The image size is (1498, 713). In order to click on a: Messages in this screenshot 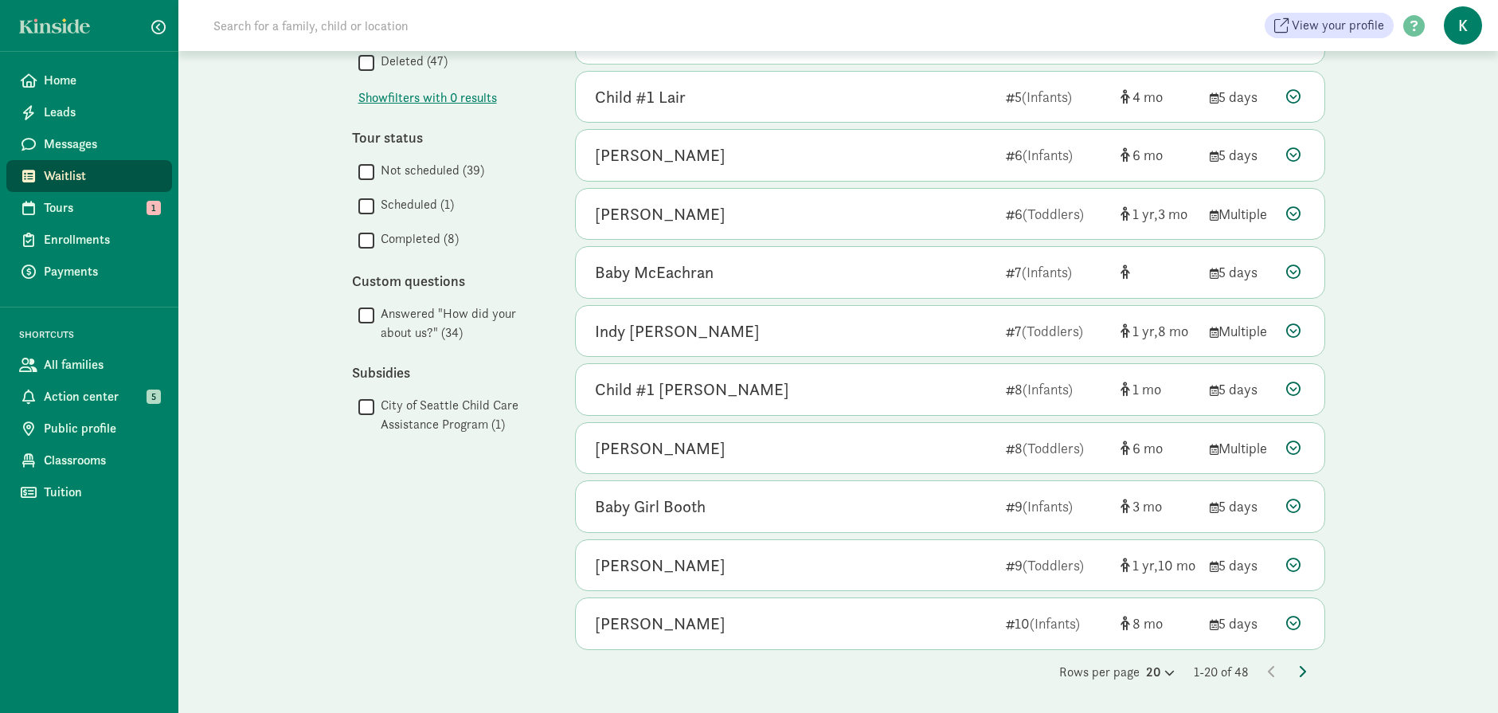, I will do `click(89, 144)`.